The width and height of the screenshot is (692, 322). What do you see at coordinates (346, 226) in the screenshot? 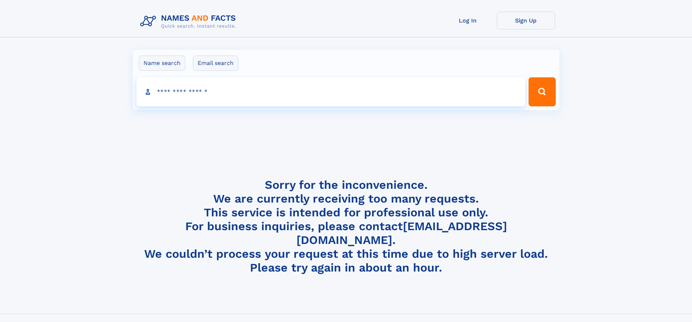
I see `h4: Sorry for the inconvenience. We are currently receiving too many requests. This service is intend...` at bounding box center [346, 226].